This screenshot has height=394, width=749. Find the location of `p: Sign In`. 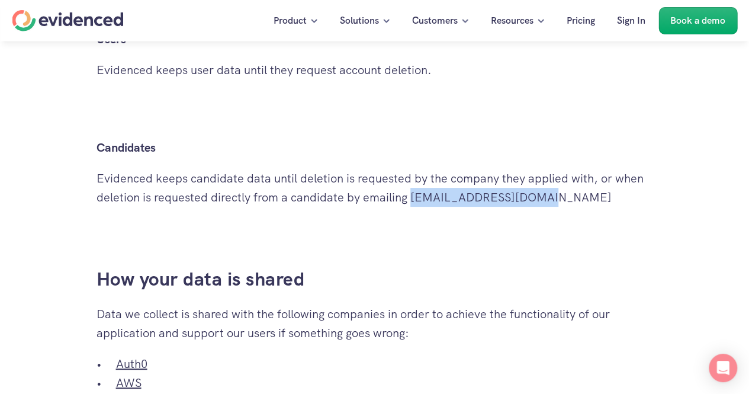

p: Sign In is located at coordinates (631, 21).